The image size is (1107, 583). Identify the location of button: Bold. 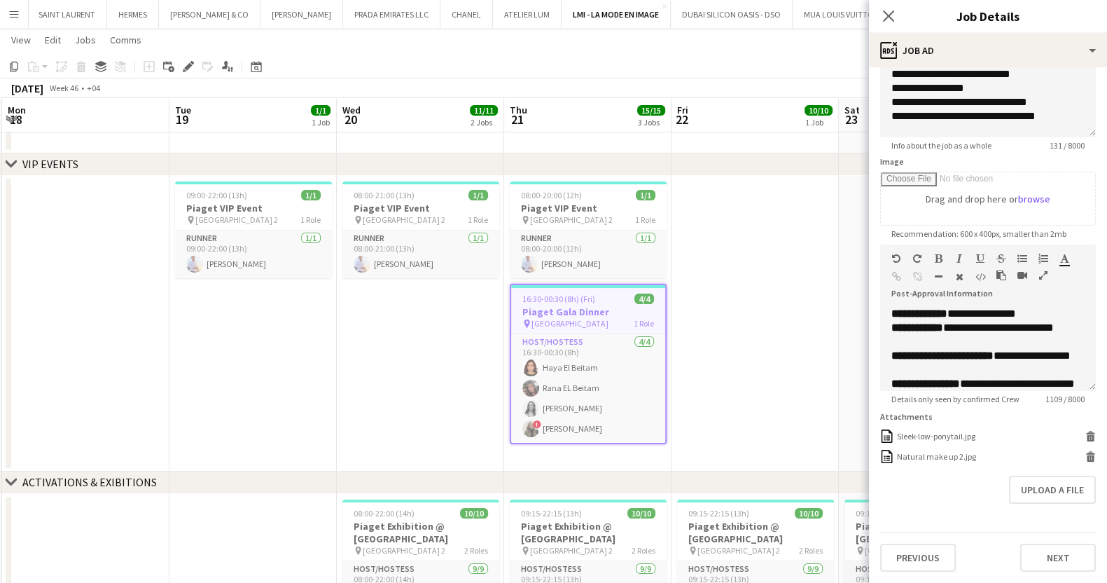
(938, 258).